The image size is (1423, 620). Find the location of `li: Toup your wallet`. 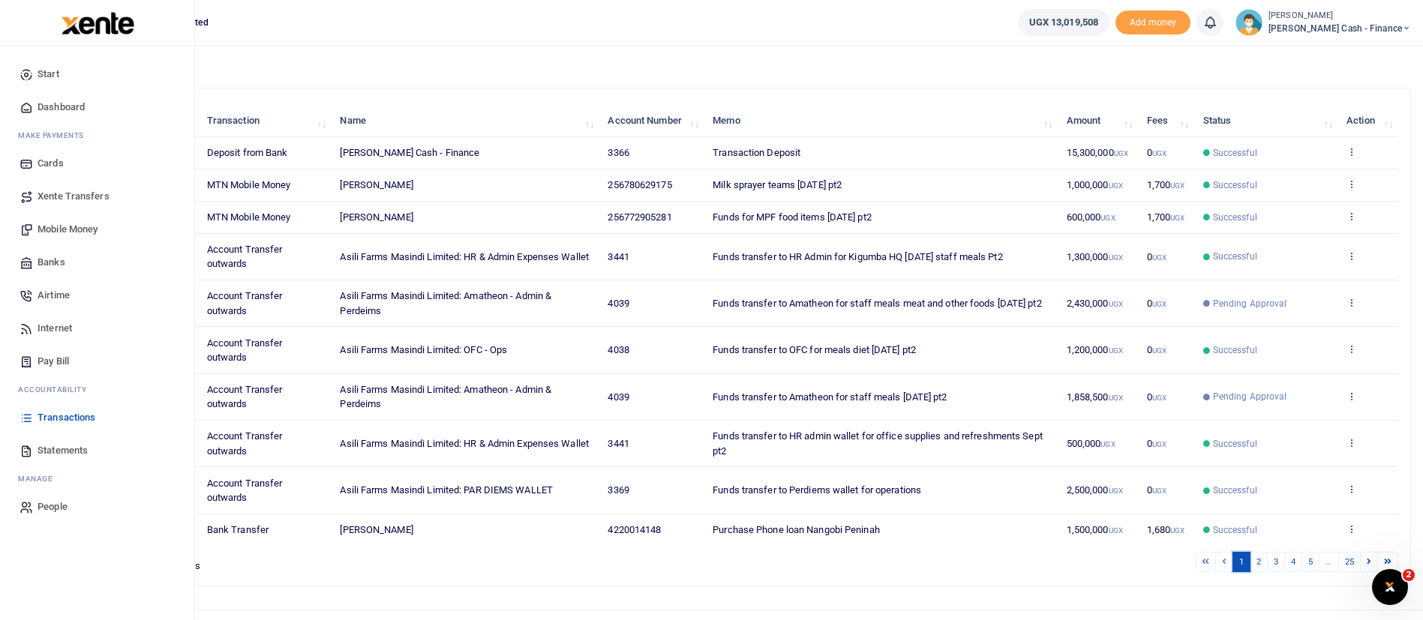

li: Toup your wallet is located at coordinates (1153, 22).